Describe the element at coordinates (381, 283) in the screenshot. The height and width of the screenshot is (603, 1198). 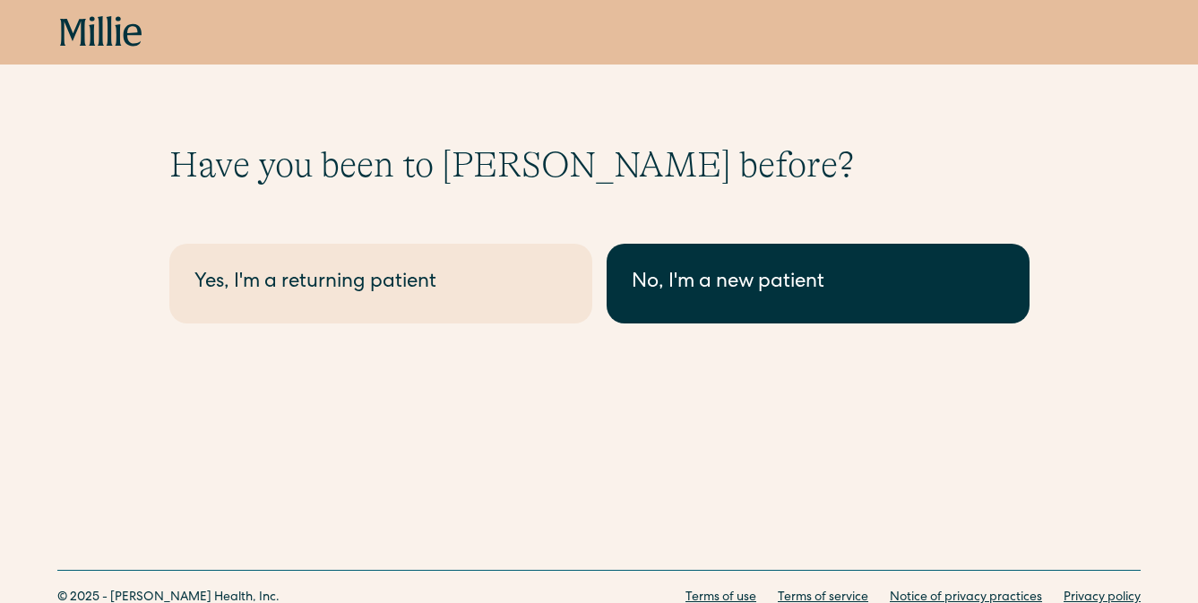
I see `div: Yes, I'm a returning patient` at that location.